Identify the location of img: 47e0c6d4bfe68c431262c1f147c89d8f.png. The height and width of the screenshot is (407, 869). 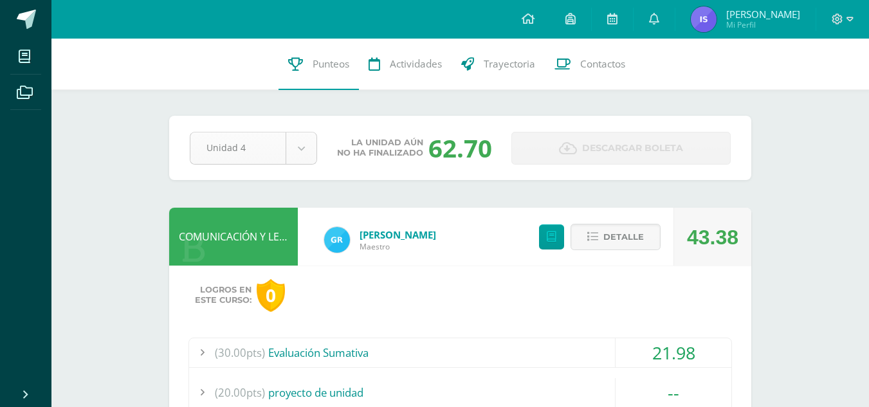
(337, 240).